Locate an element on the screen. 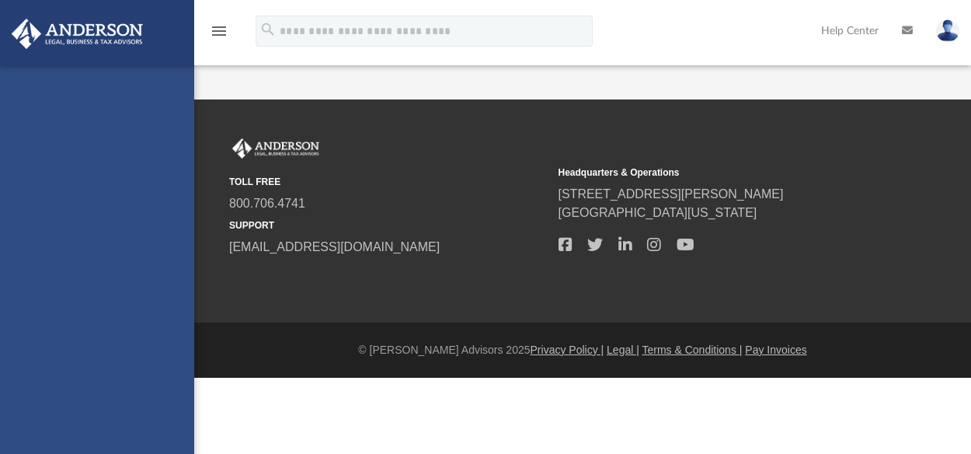 The width and height of the screenshot is (971, 454). i: search is located at coordinates (268, 30).